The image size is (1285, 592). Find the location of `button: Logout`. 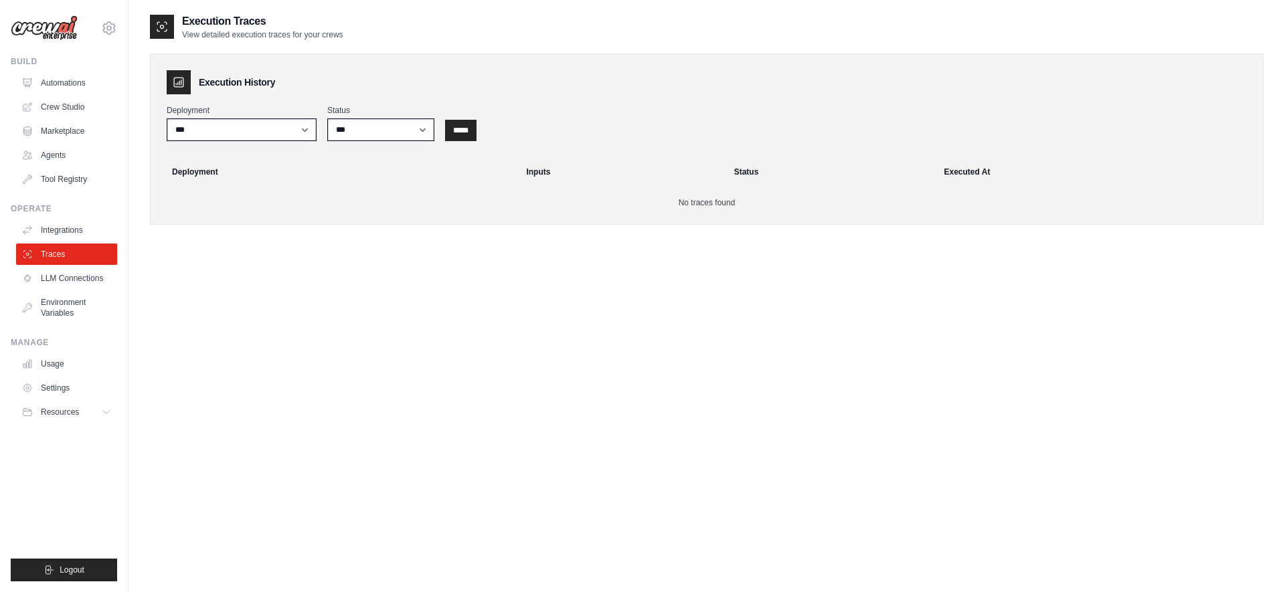

button: Logout is located at coordinates (64, 570).